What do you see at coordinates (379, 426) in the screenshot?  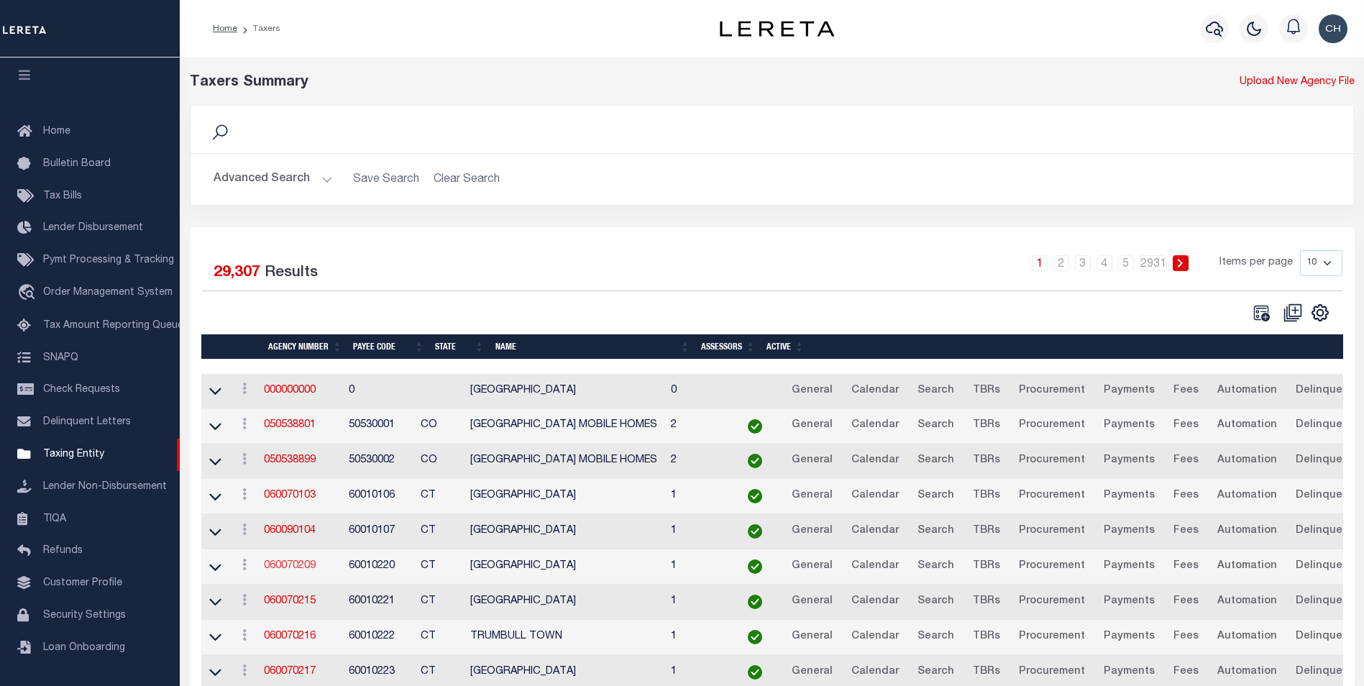 I see `td: 50530001` at bounding box center [379, 426].